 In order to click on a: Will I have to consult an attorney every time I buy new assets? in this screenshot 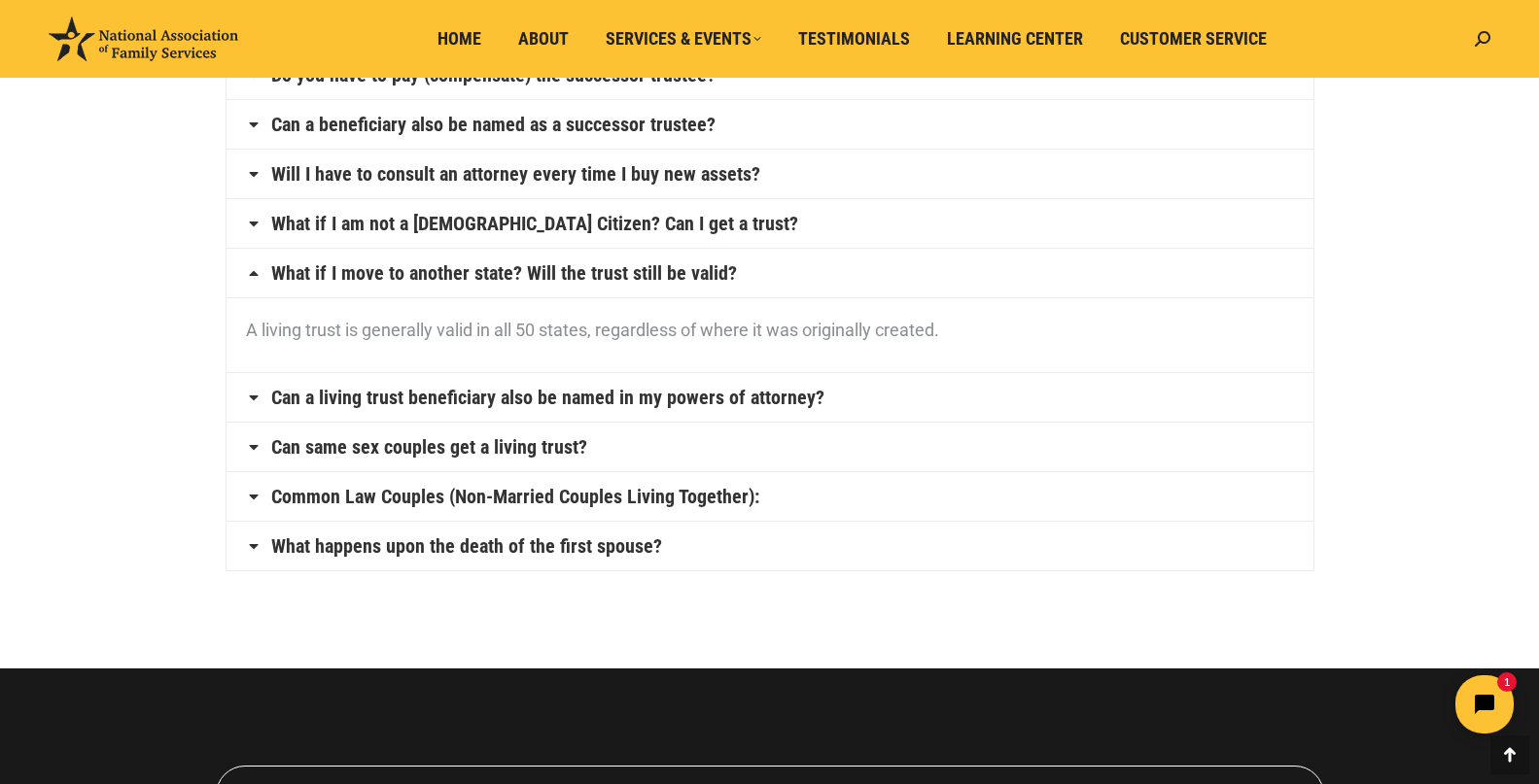, I will do `click(516, 174)`.